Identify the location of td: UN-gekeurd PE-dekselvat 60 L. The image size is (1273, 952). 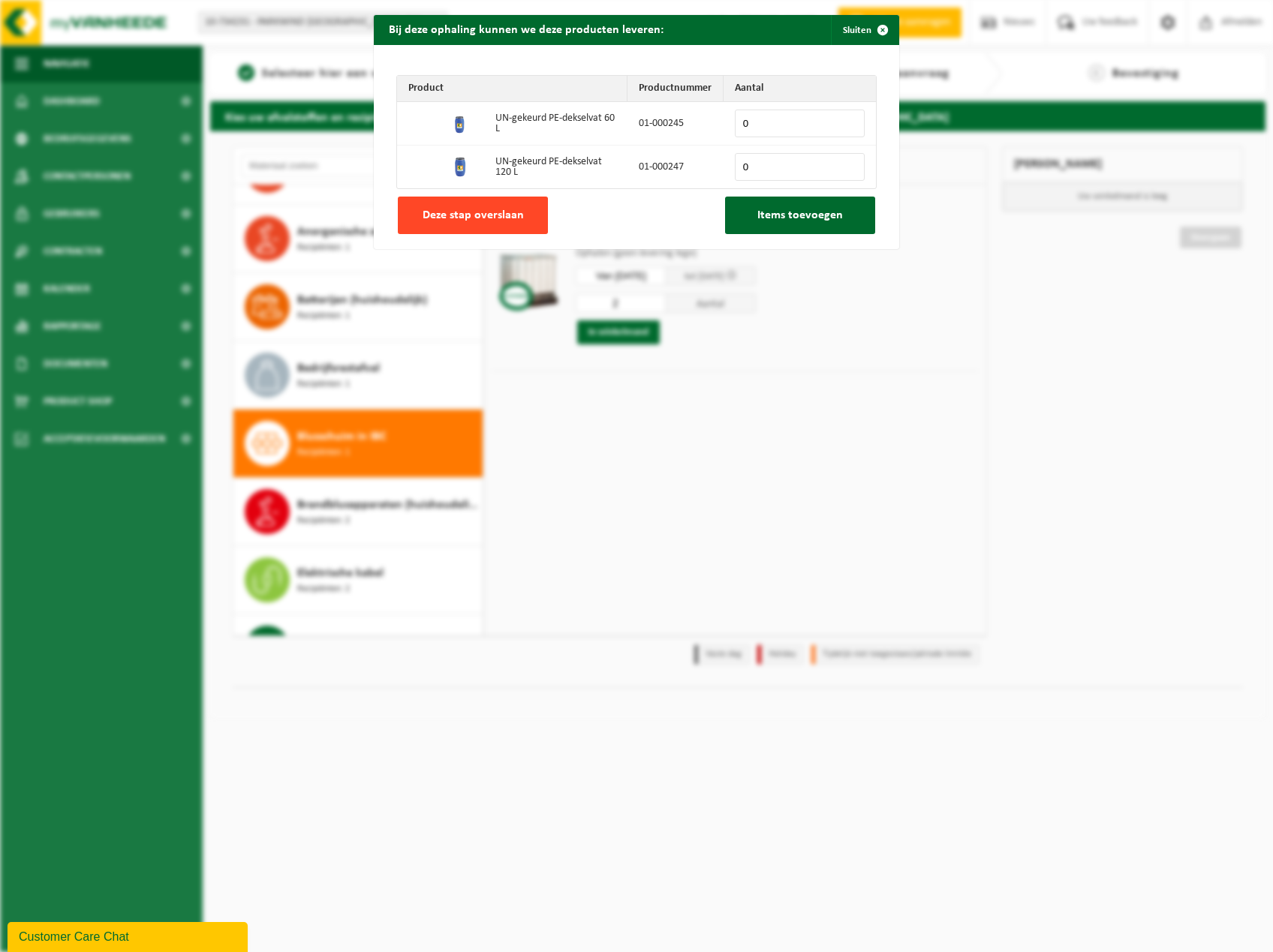
(555, 124).